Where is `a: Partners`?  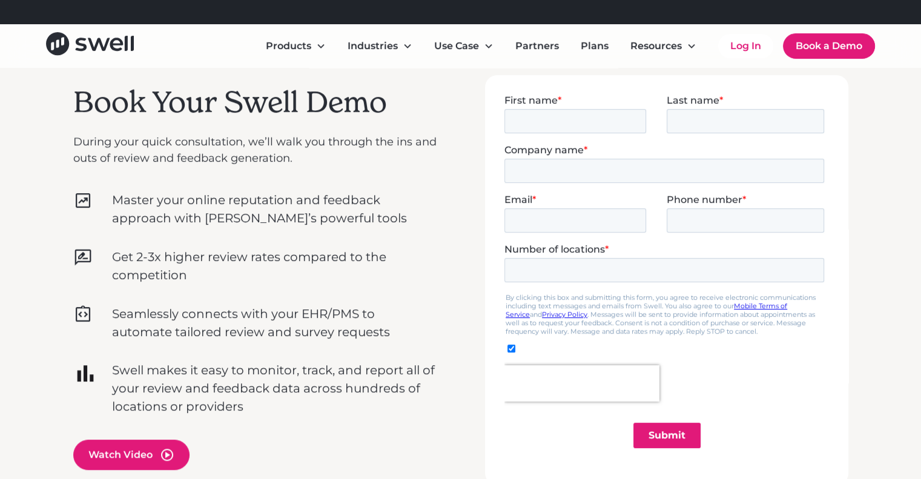 a: Partners is located at coordinates (537, 46).